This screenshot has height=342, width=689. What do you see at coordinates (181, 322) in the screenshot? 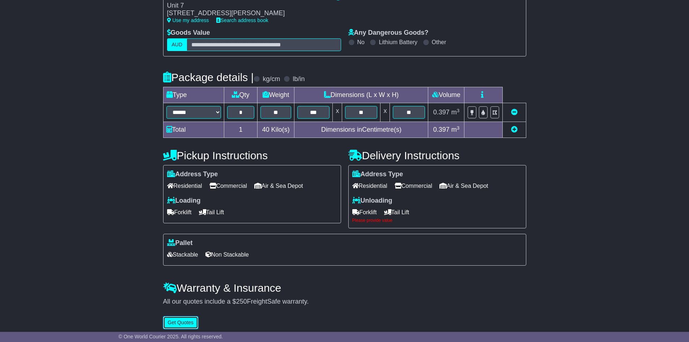
I see `button: Get Quotes` at bounding box center [181, 322].